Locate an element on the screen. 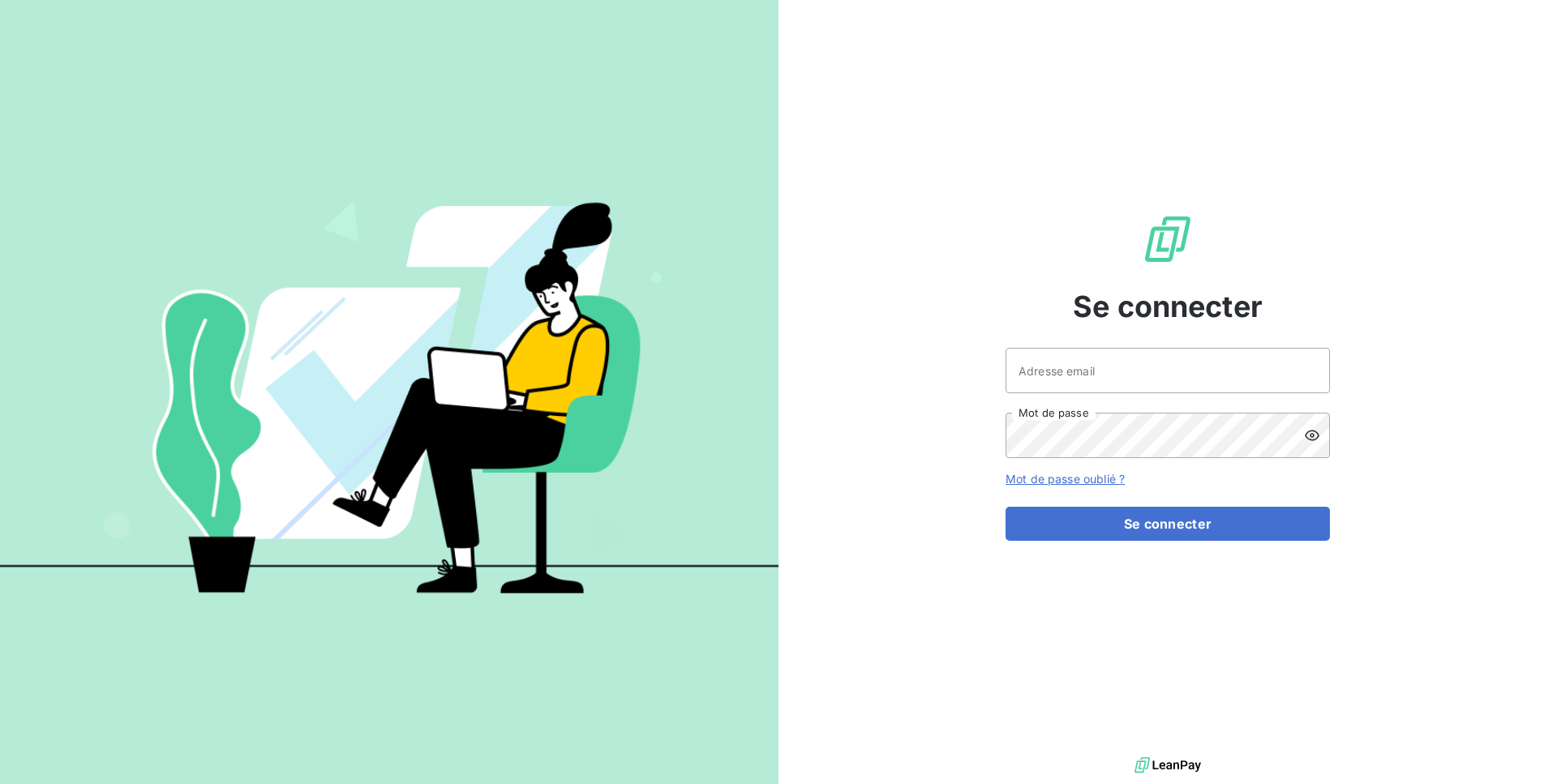  span: Se connecter is located at coordinates (1168, 306).